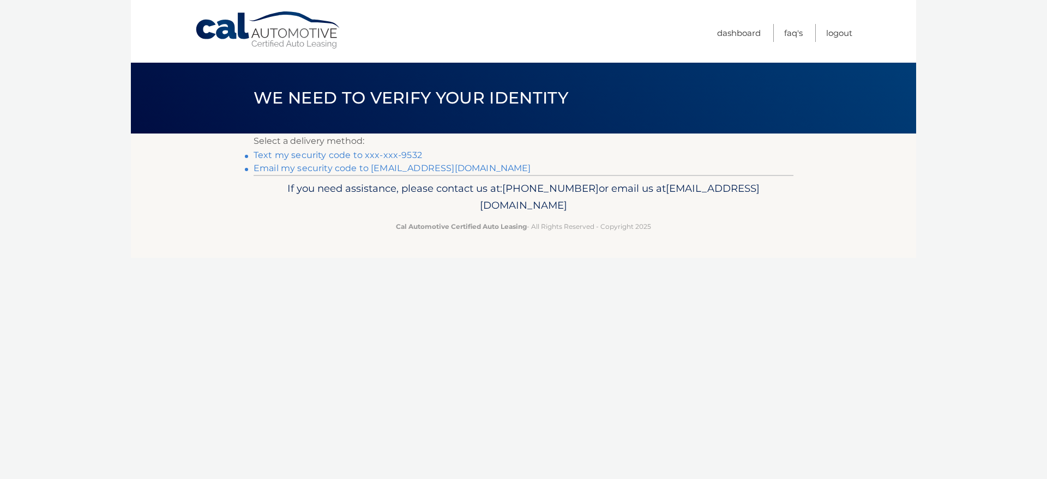  What do you see at coordinates (523, 226) in the screenshot?
I see `p: - All Rights Reserved - Copyright 2025` at bounding box center [523, 226].